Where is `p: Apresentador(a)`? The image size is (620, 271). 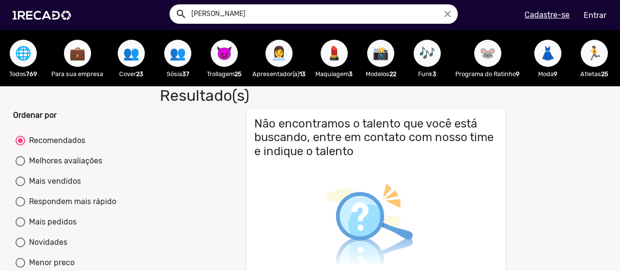
p: Apresentador(a) is located at coordinates (279, 74).